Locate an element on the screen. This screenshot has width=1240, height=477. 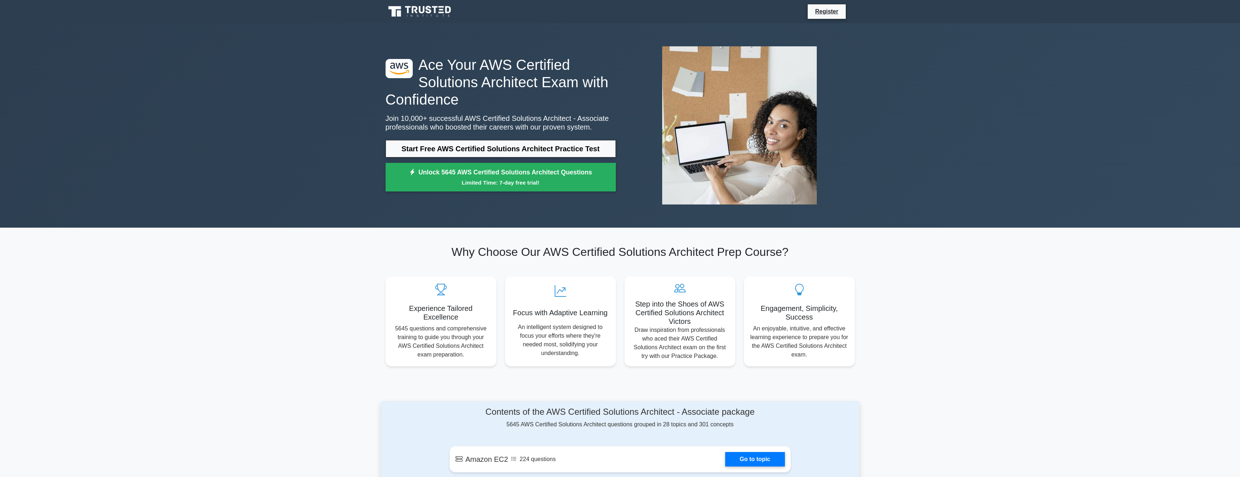
small: Limited Time: 7-day free trial! is located at coordinates (501, 182).